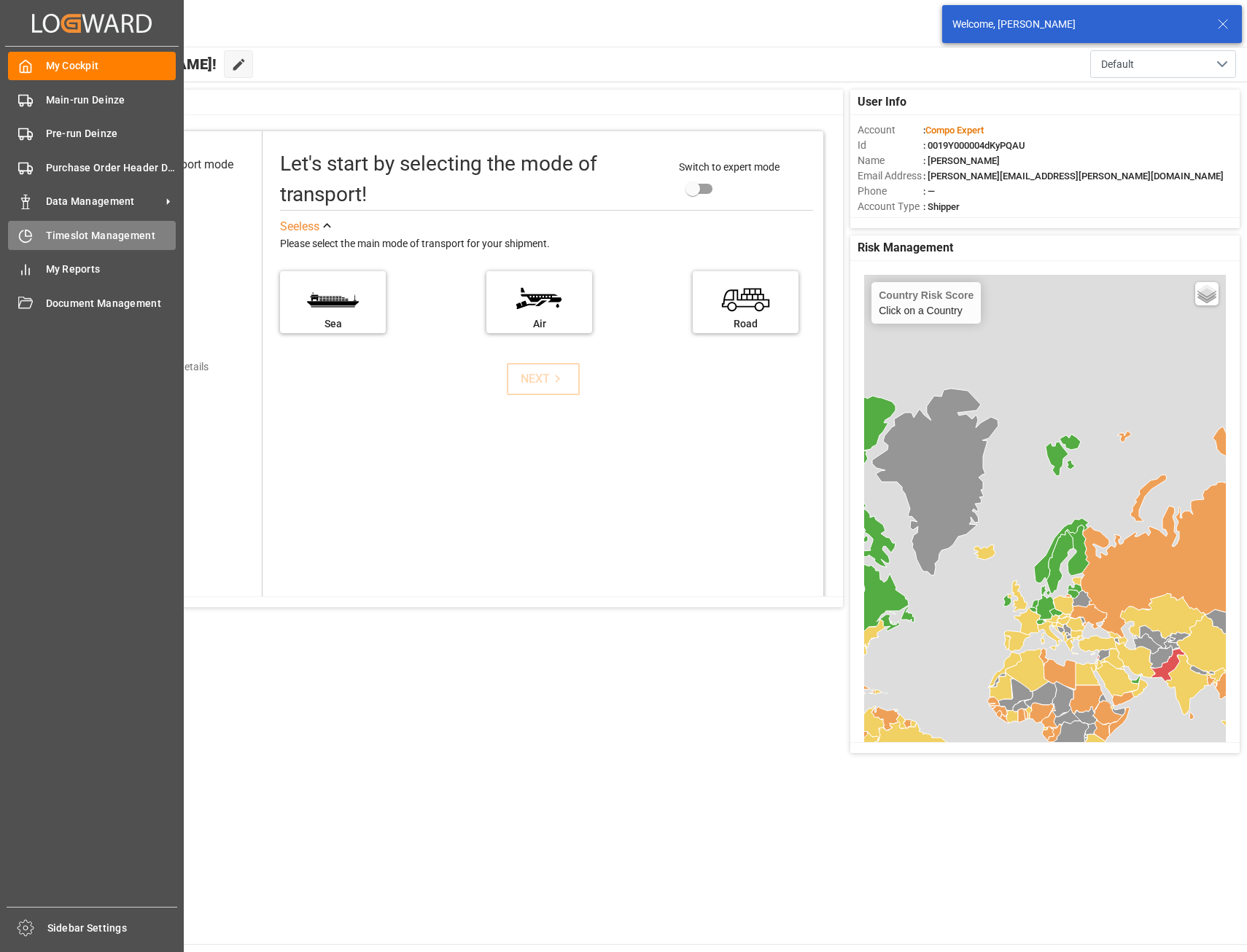  What do you see at coordinates (92, 235) in the screenshot?
I see `a: Timeslot Management` at bounding box center [92, 235].